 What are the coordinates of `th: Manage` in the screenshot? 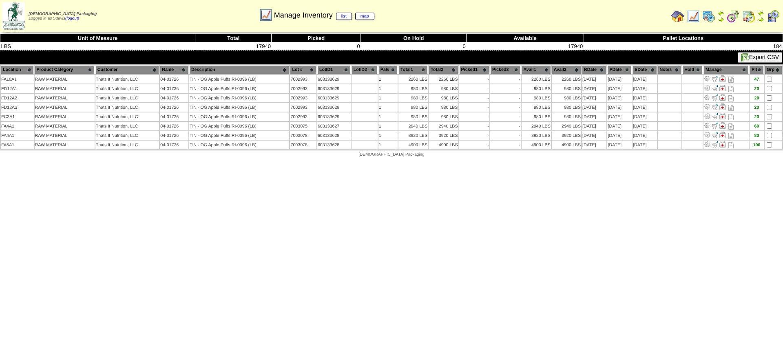 It's located at (726, 70).